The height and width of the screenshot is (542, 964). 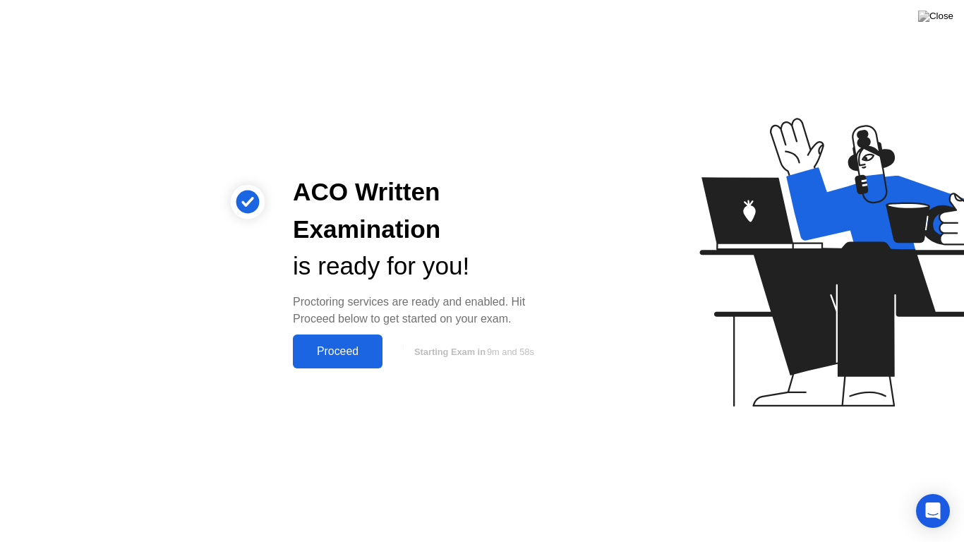 What do you see at coordinates (337, 351) in the screenshot?
I see `button: Proceed` at bounding box center [337, 351].